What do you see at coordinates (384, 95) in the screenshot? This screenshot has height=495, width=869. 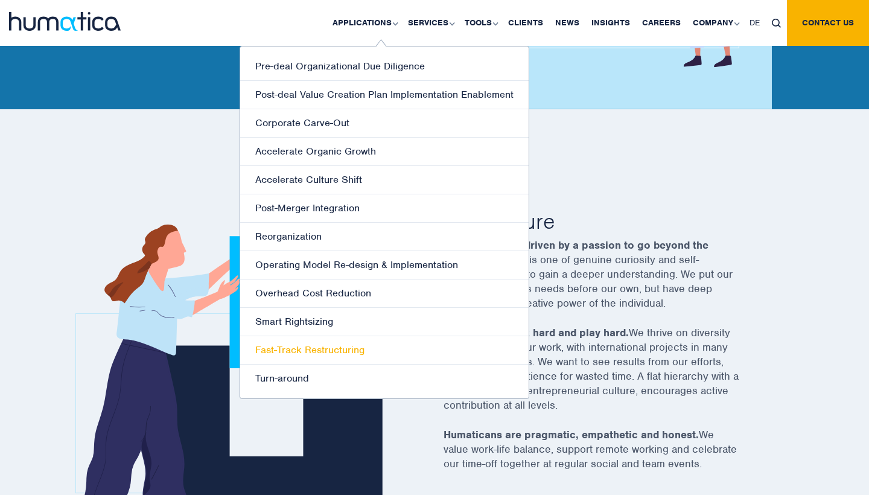 I see `a: Post-deal Value Creation Plan Implementation Enablement` at bounding box center [384, 95].